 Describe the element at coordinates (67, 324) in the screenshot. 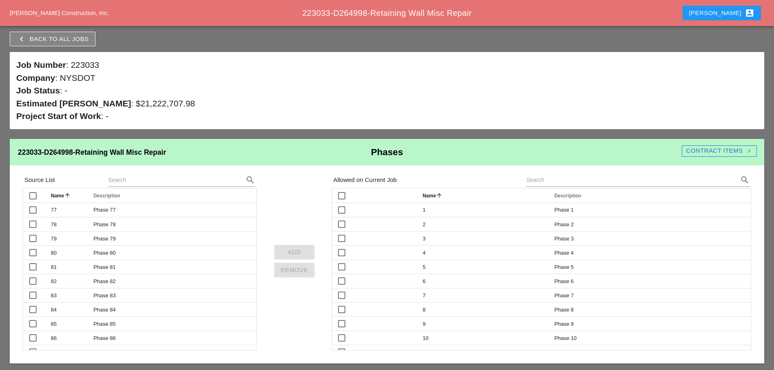

I see `td: 85` at that location.